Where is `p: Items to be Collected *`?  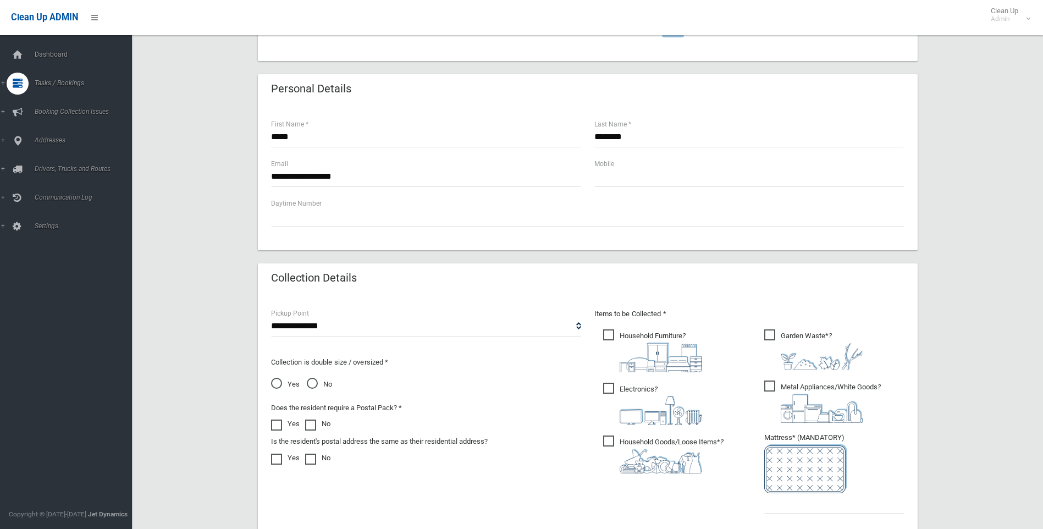 p: Items to be Collected * is located at coordinates (749, 314).